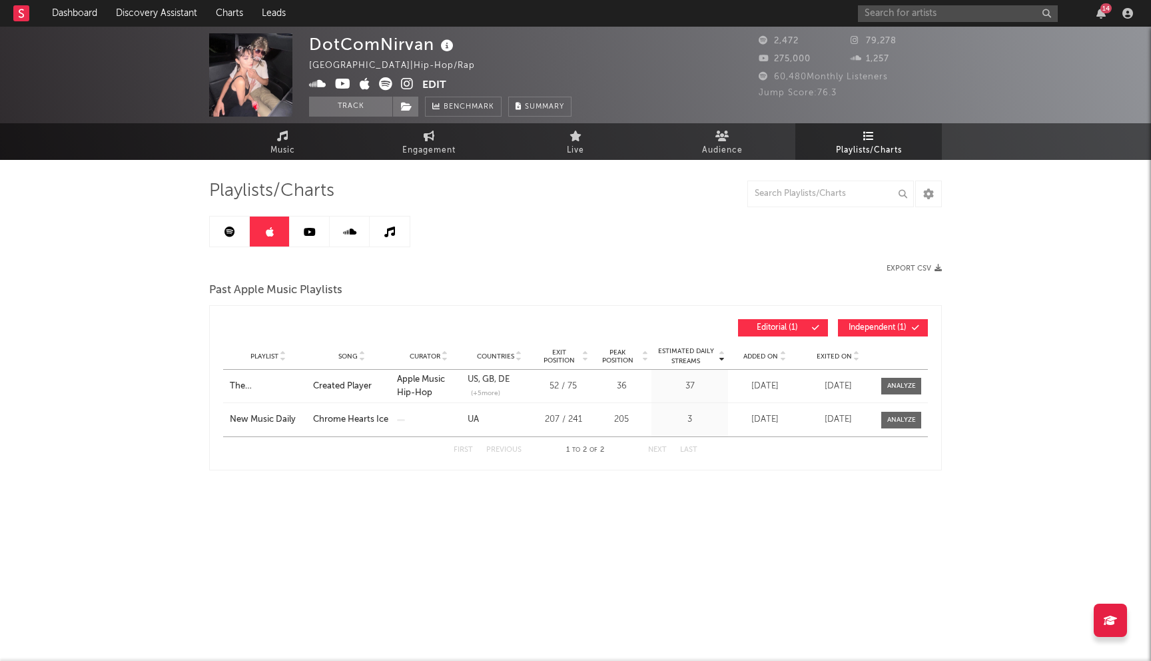 Image resolution: width=1151 pixels, height=661 pixels. I want to click on span: Engagement, so click(429, 151).